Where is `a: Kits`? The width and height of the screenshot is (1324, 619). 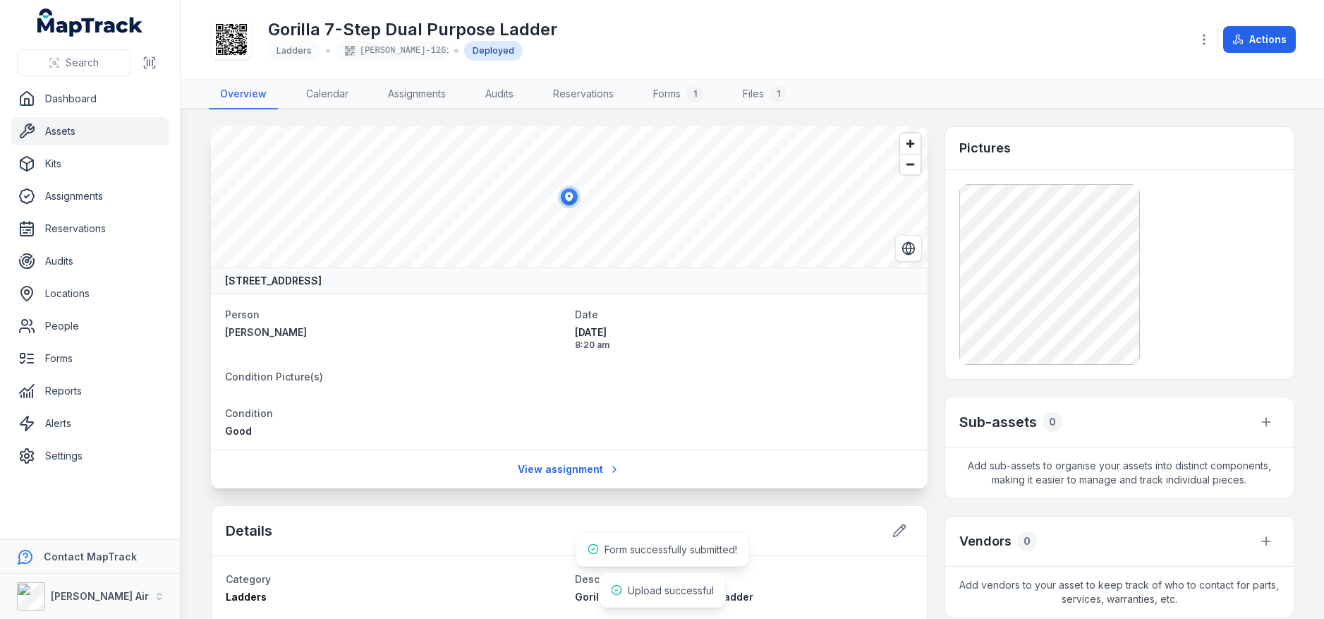 a: Kits is located at coordinates (90, 164).